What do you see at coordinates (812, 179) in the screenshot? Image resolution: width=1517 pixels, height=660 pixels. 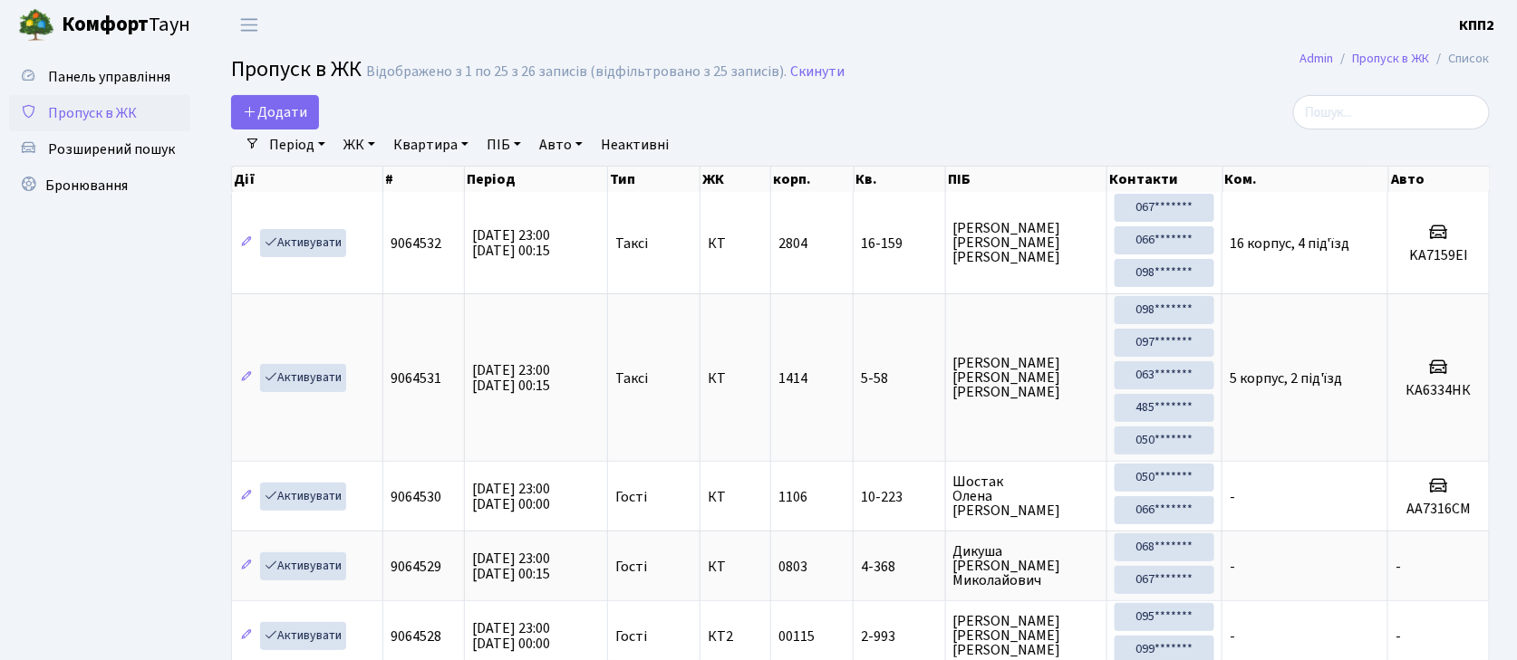 I see `th: корп.` at bounding box center [812, 179].